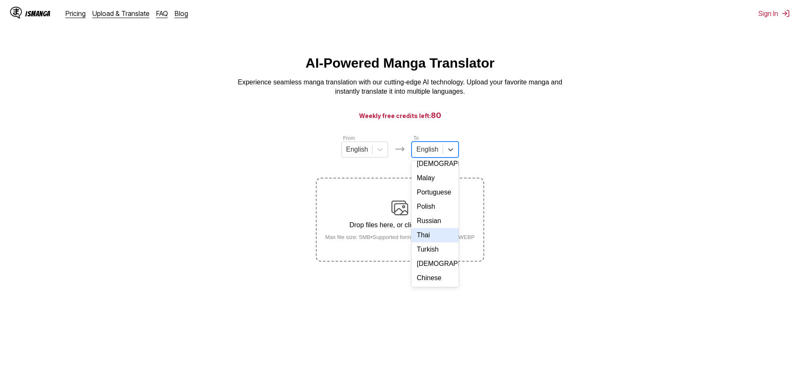 This screenshot has height=386, width=800. What do you see at coordinates (400, 115) in the screenshot?
I see `h3: Weekly free credits left:` at bounding box center [400, 115].